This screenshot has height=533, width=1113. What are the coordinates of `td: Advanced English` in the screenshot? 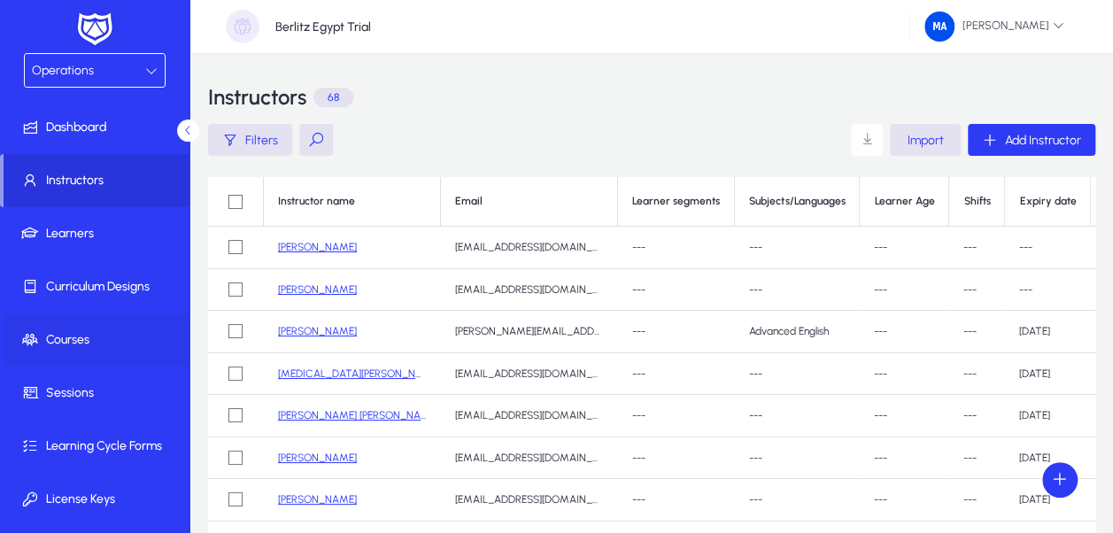 It's located at (797, 332).